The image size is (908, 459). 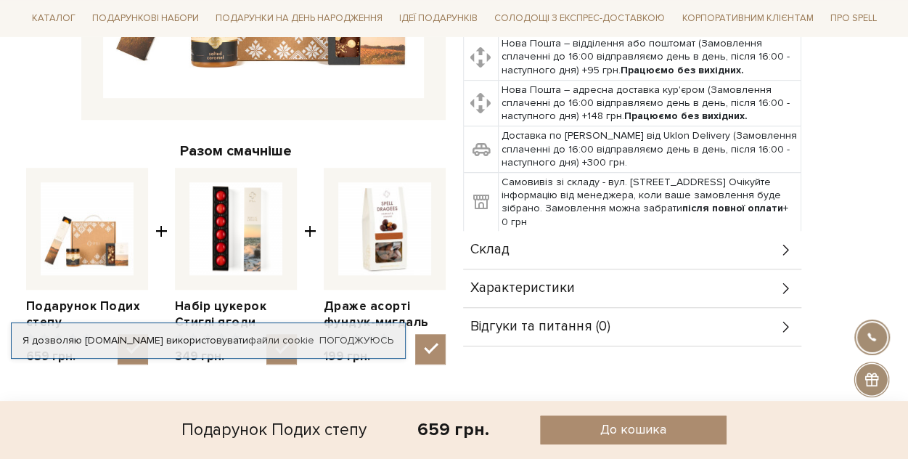 What do you see at coordinates (649, 103) in the screenshot?
I see `td: Нова Пошта – адресна доставка кур'єром (Замовлення сплаченні до 16:00 відправляємо день в день, п...` at bounding box center [649, 103].